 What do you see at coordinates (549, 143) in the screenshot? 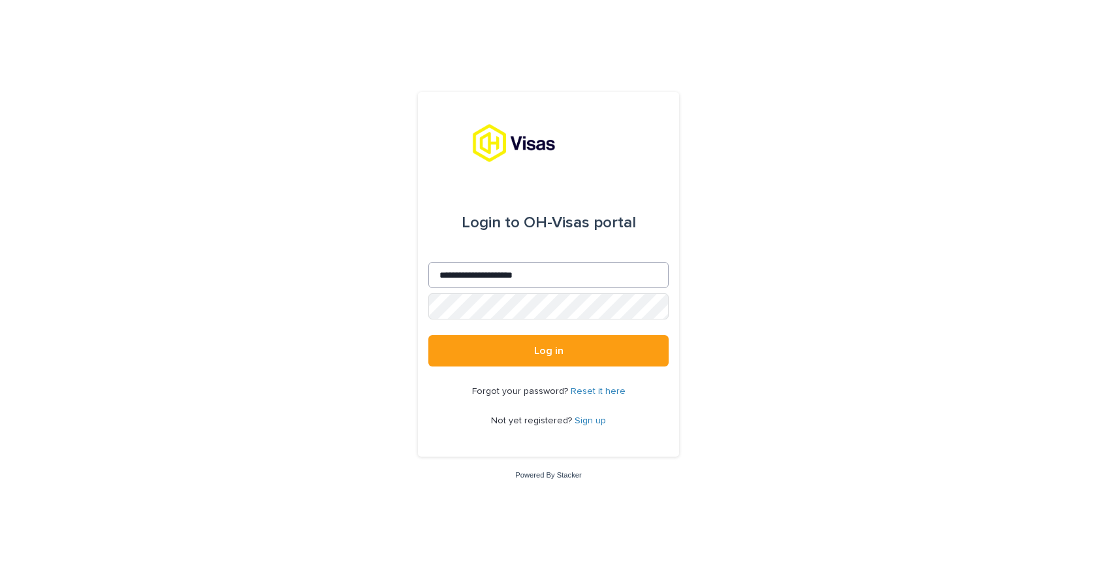
I see `img: tx8HrbJQv2PFQx4TXEq5` at bounding box center [549, 143].